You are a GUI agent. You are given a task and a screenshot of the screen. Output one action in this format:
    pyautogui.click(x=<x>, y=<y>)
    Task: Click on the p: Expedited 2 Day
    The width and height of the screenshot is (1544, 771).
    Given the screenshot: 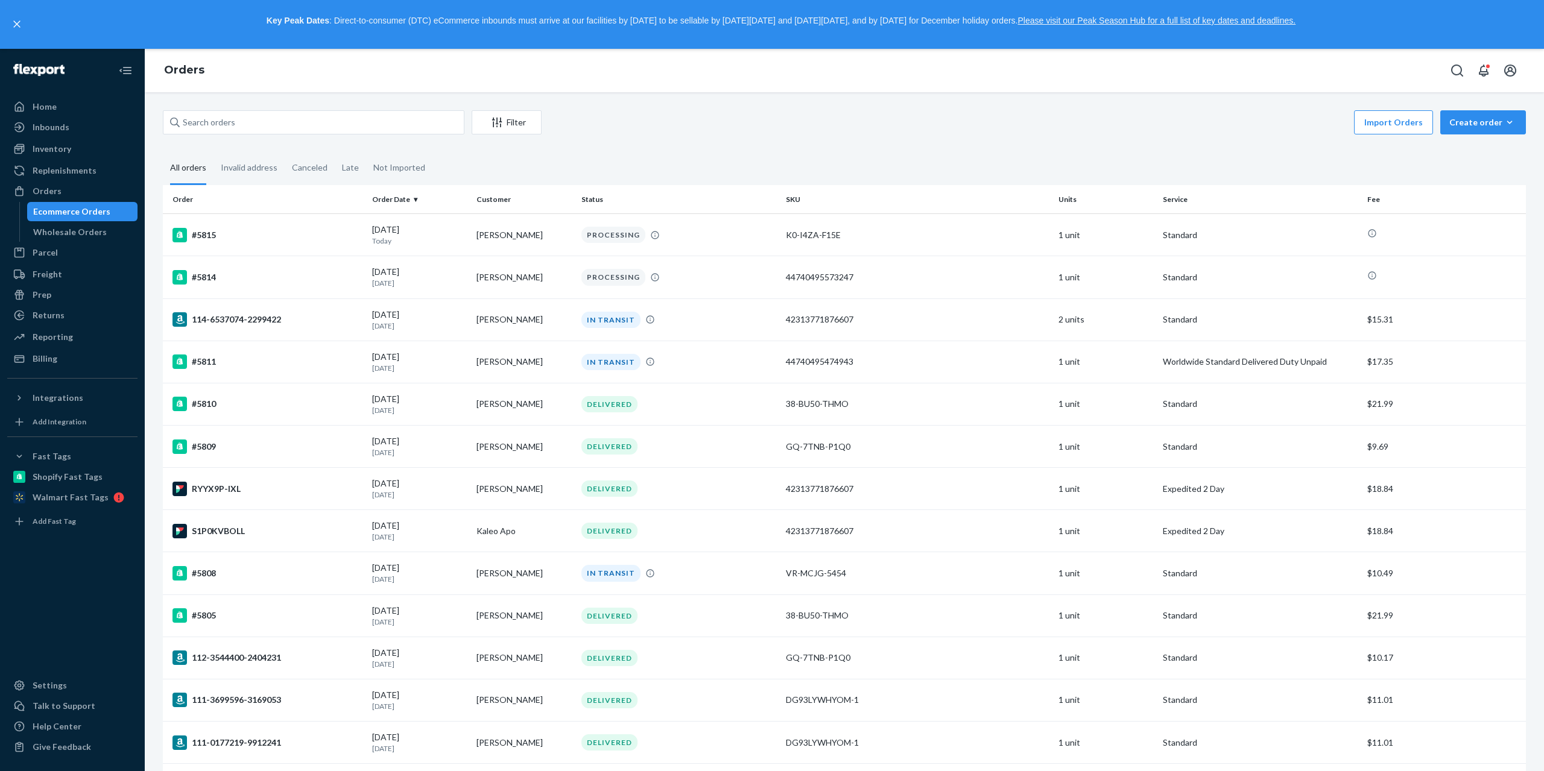 What is the action you would take?
    pyautogui.click(x=1260, y=489)
    